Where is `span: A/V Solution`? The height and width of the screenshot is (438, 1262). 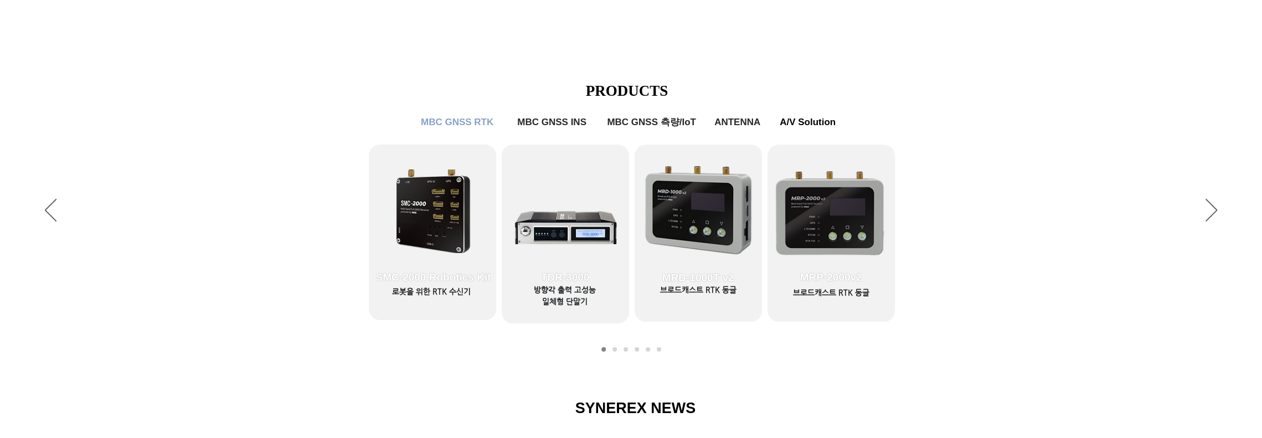
span: A/V Solution is located at coordinates (808, 122).